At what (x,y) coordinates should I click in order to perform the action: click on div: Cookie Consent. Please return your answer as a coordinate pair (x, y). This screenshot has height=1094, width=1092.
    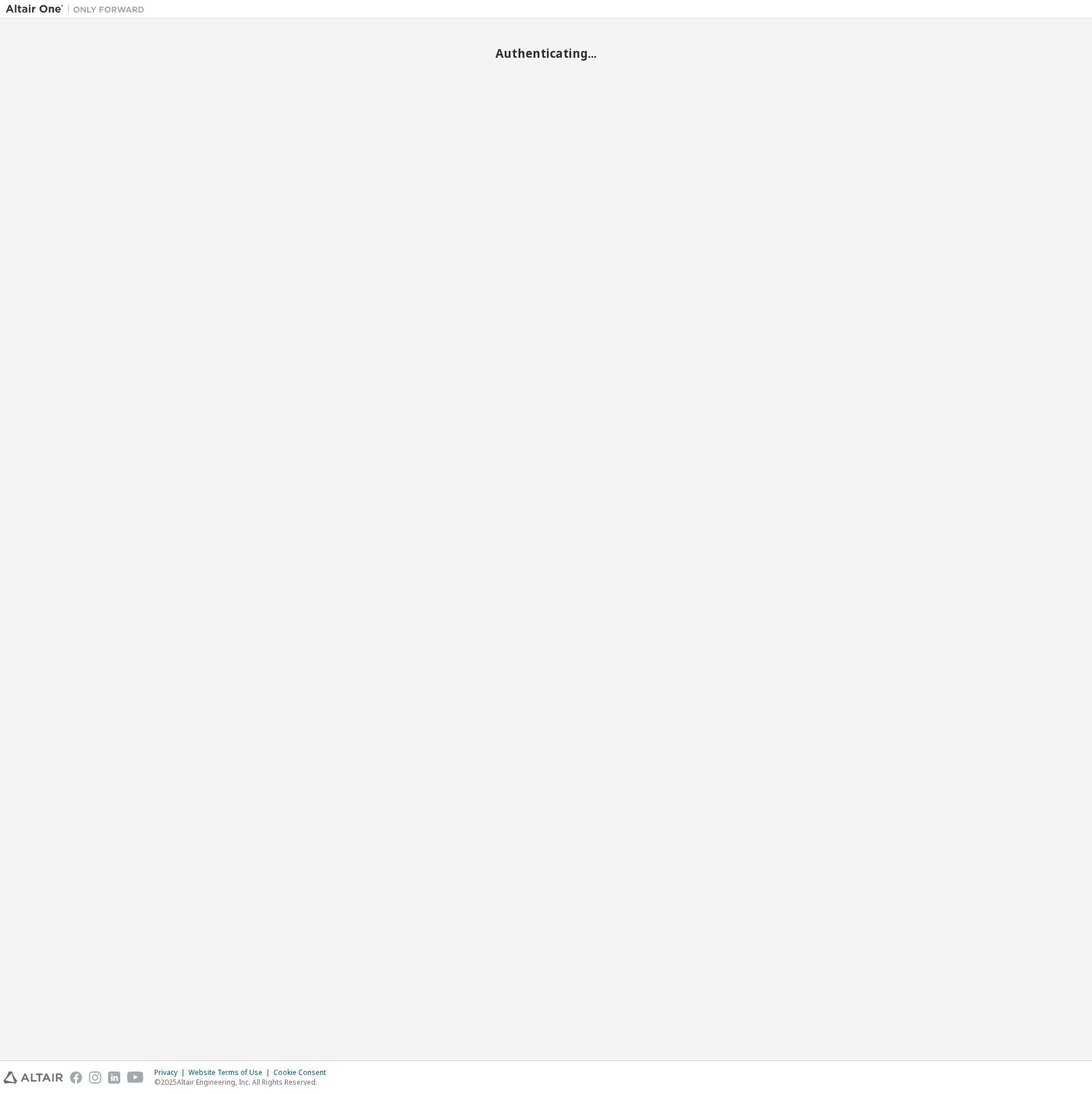
    Looking at the image, I should click on (303, 1073).